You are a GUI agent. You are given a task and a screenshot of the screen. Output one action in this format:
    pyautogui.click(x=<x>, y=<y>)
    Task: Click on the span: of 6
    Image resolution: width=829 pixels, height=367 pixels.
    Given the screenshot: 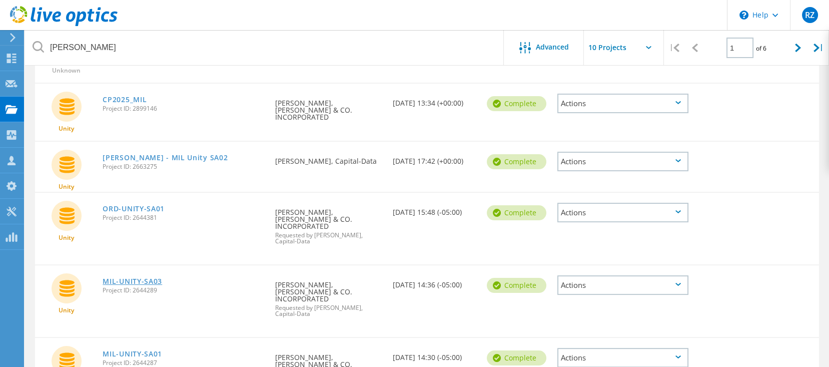 What is the action you would take?
    pyautogui.click(x=761, y=48)
    